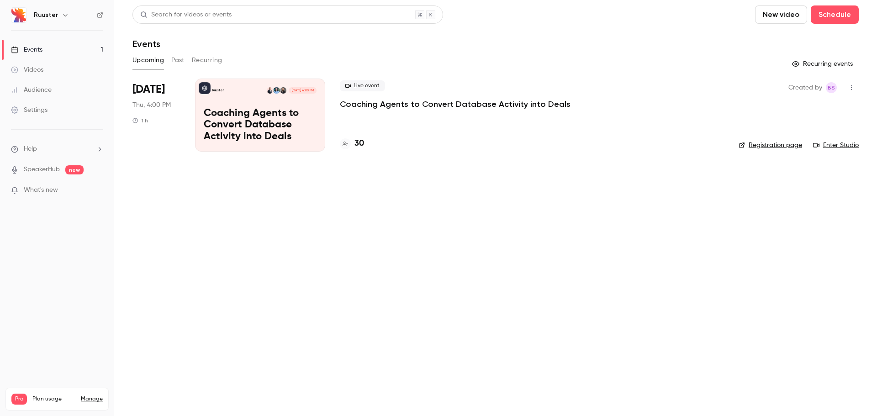  What do you see at coordinates (362, 86) in the screenshot?
I see `span: Live event` at bounding box center [362, 86].